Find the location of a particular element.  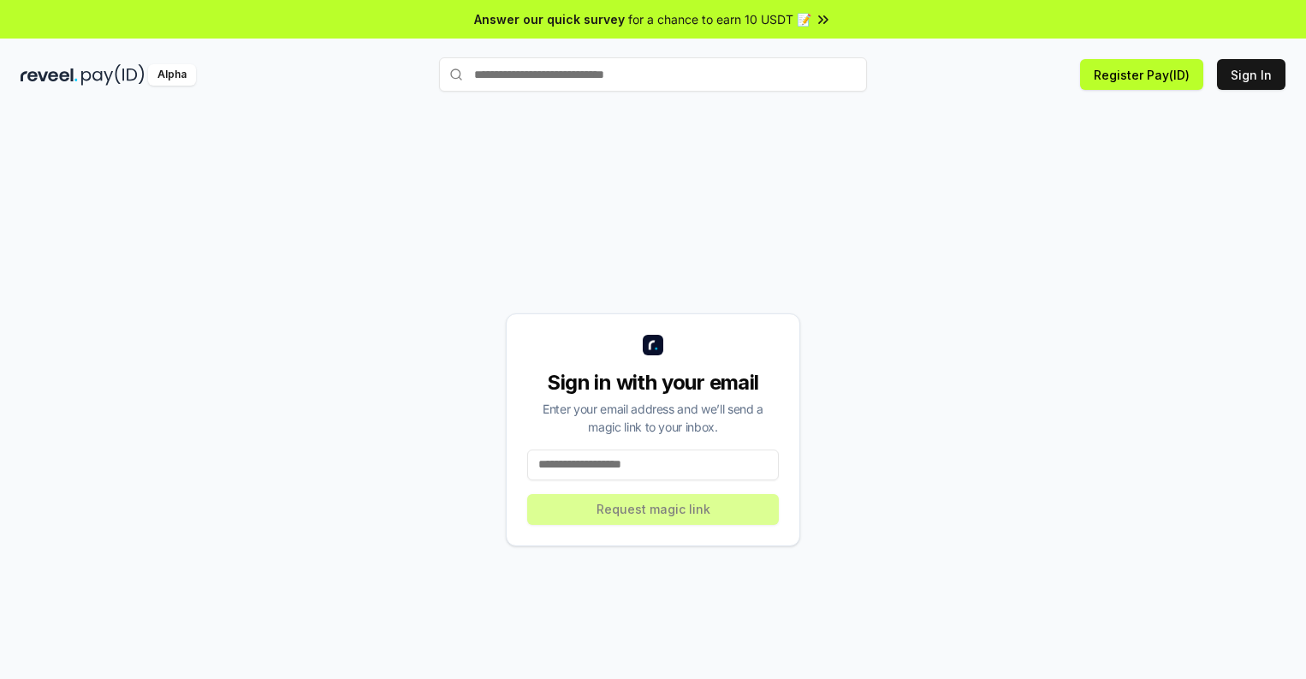

div: Enter your email address and we’ll send a magic link to your inbox. is located at coordinates (653, 418).